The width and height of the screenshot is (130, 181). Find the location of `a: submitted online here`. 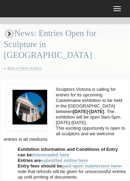

a: submitted online here is located at coordinates (64, 161).